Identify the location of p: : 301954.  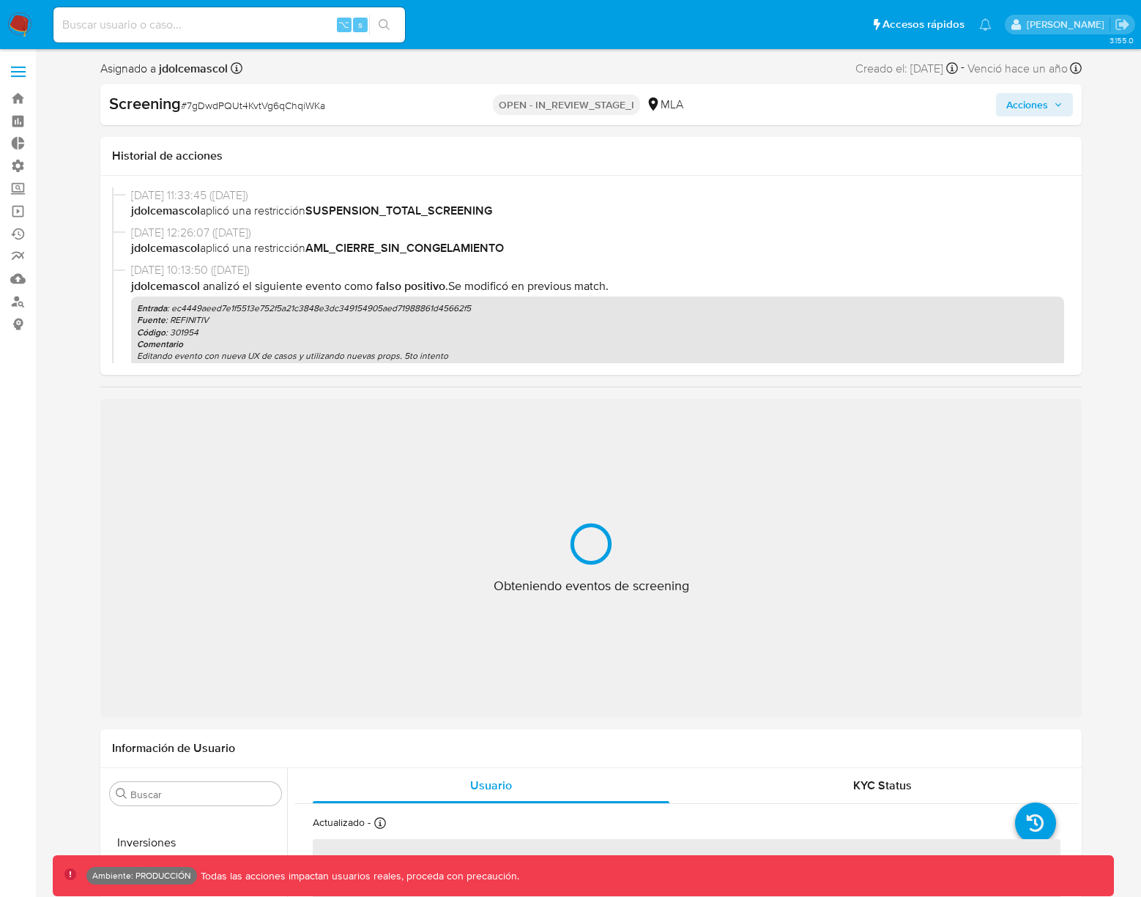
(597, 332).